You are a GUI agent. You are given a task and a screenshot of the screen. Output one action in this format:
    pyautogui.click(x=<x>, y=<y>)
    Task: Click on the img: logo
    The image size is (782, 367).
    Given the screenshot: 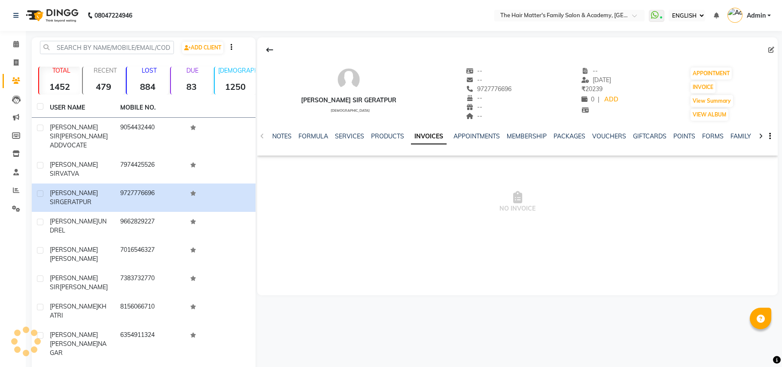 What is the action you would take?
    pyautogui.click(x=51, y=15)
    